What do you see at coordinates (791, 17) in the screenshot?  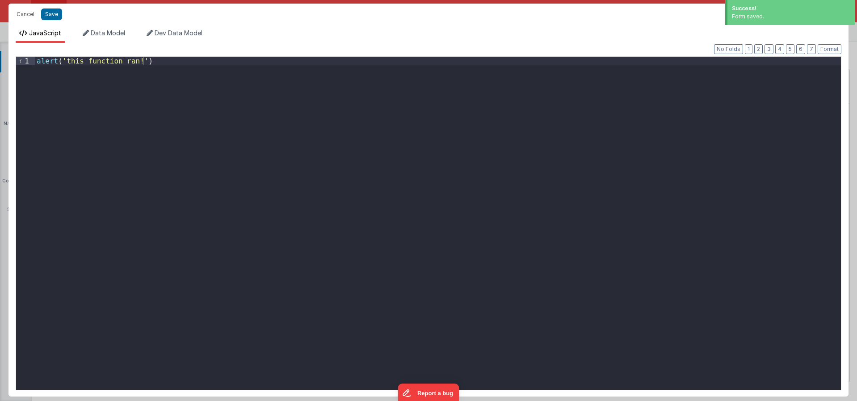 I see `div: Form saved.` at bounding box center [791, 17].